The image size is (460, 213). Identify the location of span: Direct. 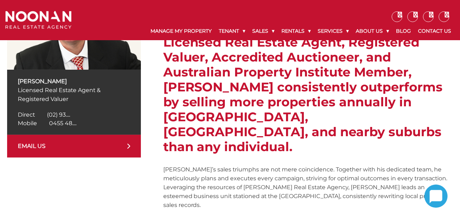
(26, 115).